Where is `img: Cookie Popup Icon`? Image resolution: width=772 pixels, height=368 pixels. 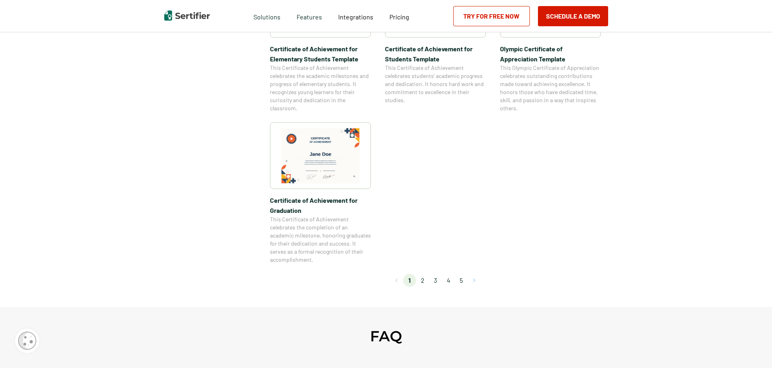 img: Cookie Popup Icon is located at coordinates (27, 340).